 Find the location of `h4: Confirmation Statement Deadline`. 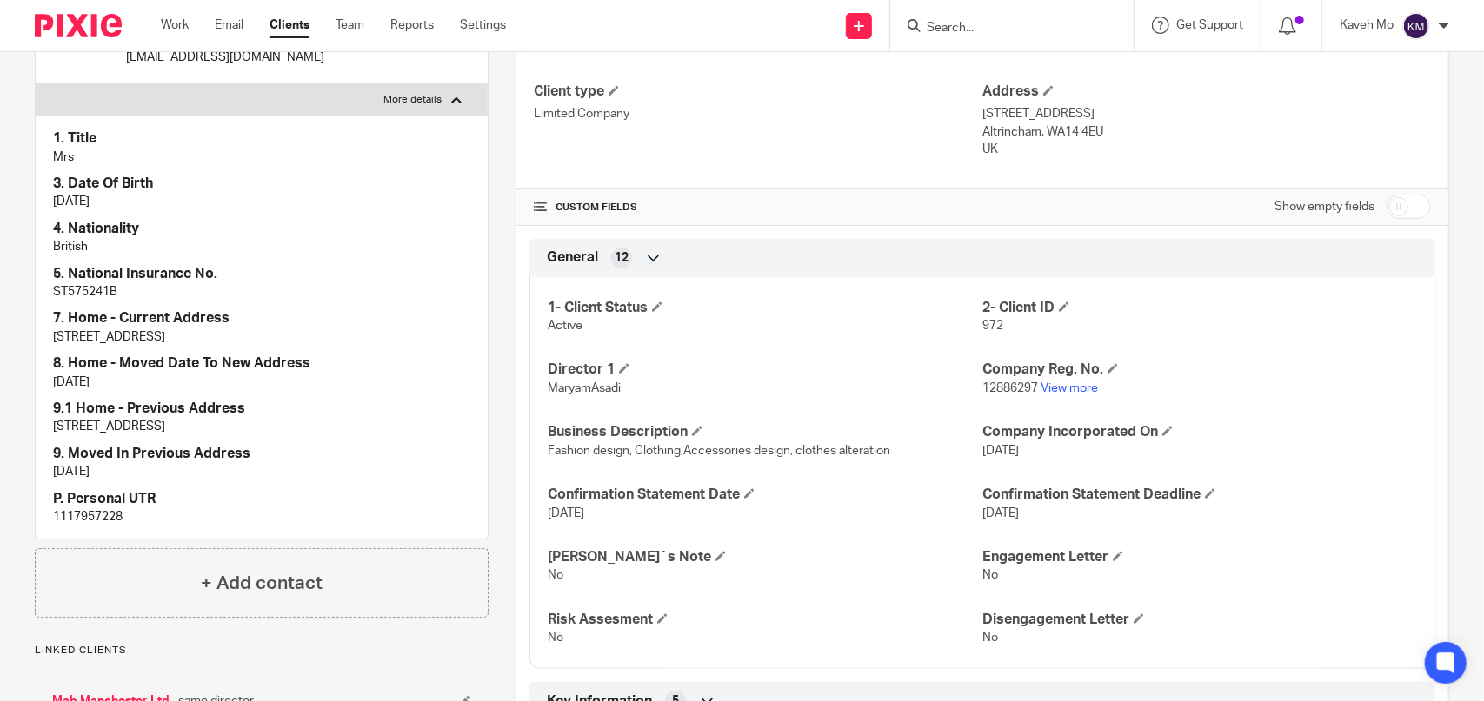

h4: Confirmation Statement Deadline is located at coordinates (1199, 495).